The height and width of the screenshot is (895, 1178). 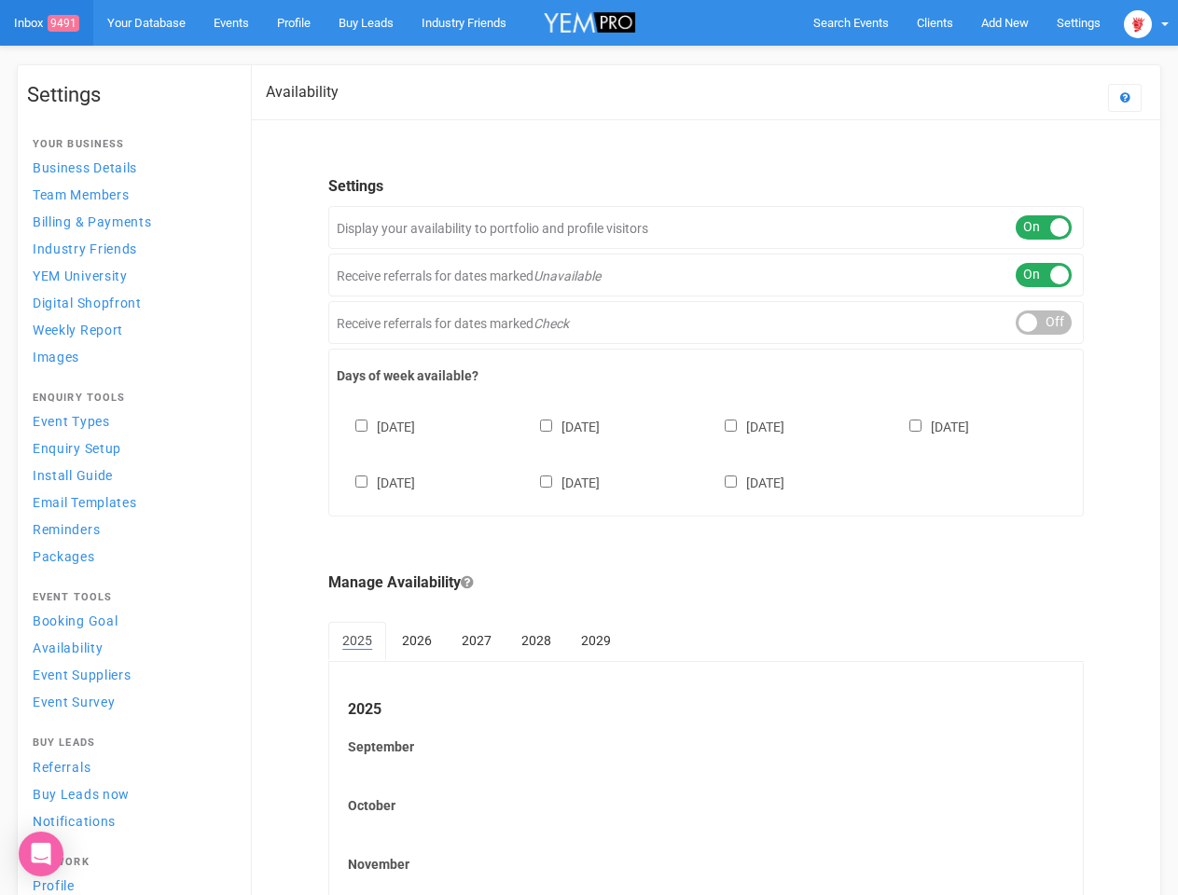 I want to click on a: Event Survey, so click(x=130, y=701).